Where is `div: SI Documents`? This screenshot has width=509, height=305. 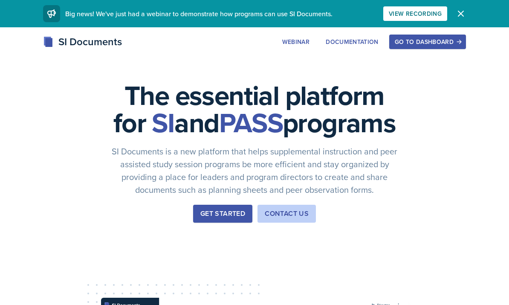 div: SI Documents is located at coordinates (82, 42).